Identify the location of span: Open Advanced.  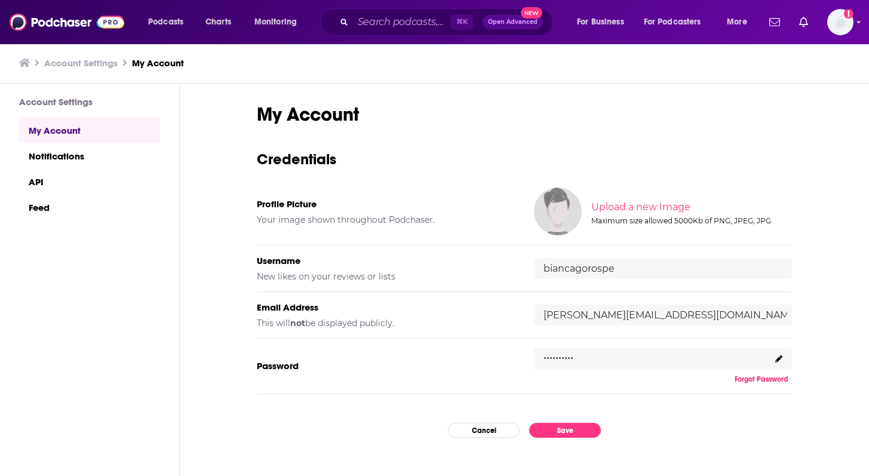
(512, 22).